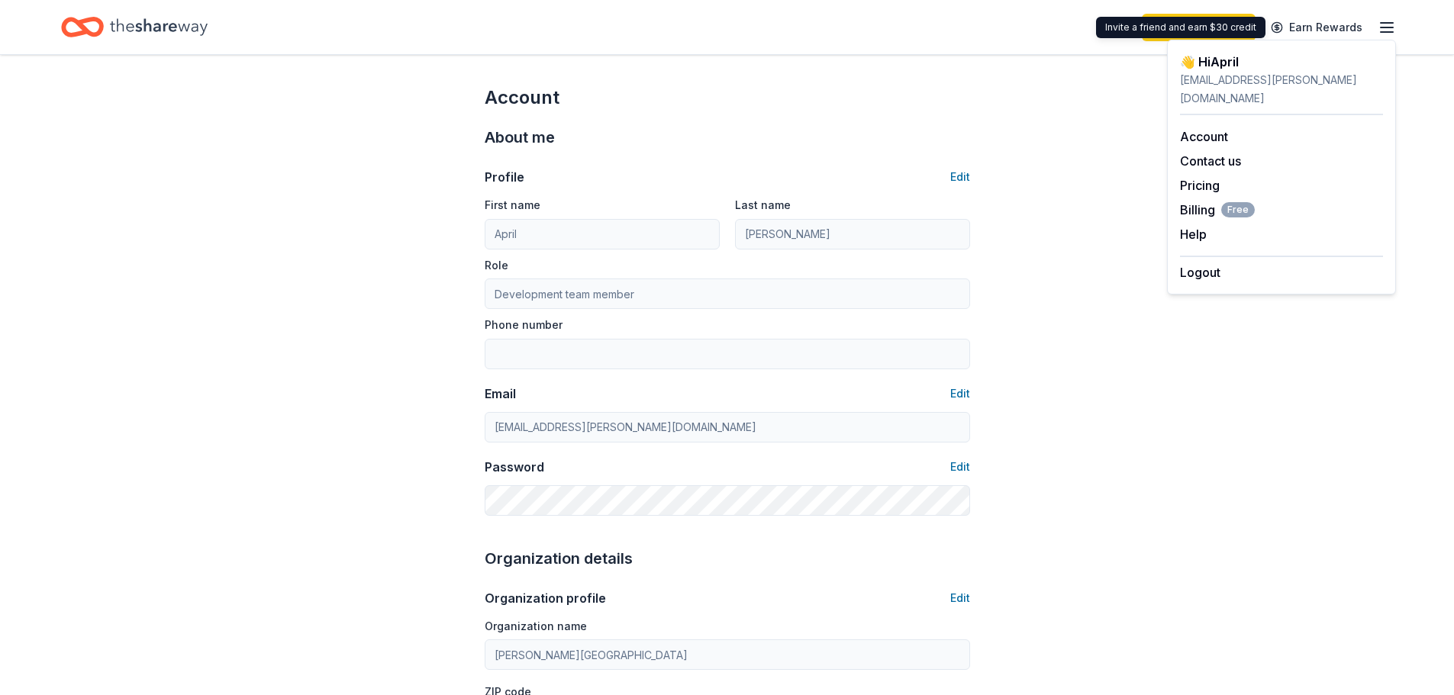  I want to click on div: Organization profile, so click(545, 598).